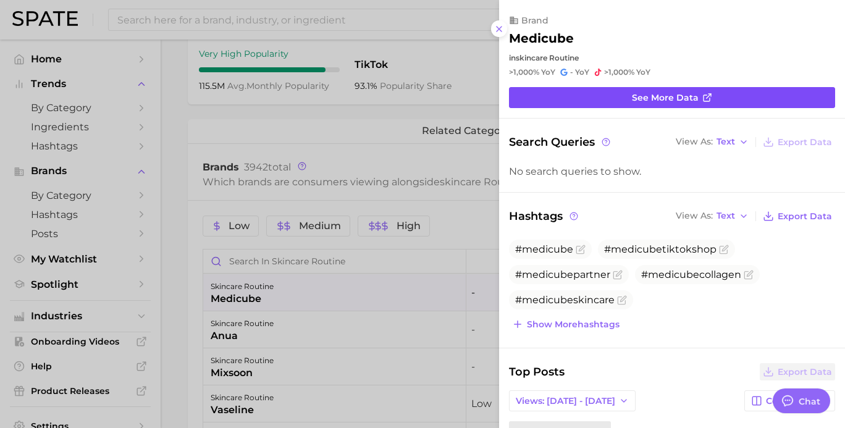  Describe the element at coordinates (566, 324) in the screenshot. I see `button: Show morehashtags` at that location.